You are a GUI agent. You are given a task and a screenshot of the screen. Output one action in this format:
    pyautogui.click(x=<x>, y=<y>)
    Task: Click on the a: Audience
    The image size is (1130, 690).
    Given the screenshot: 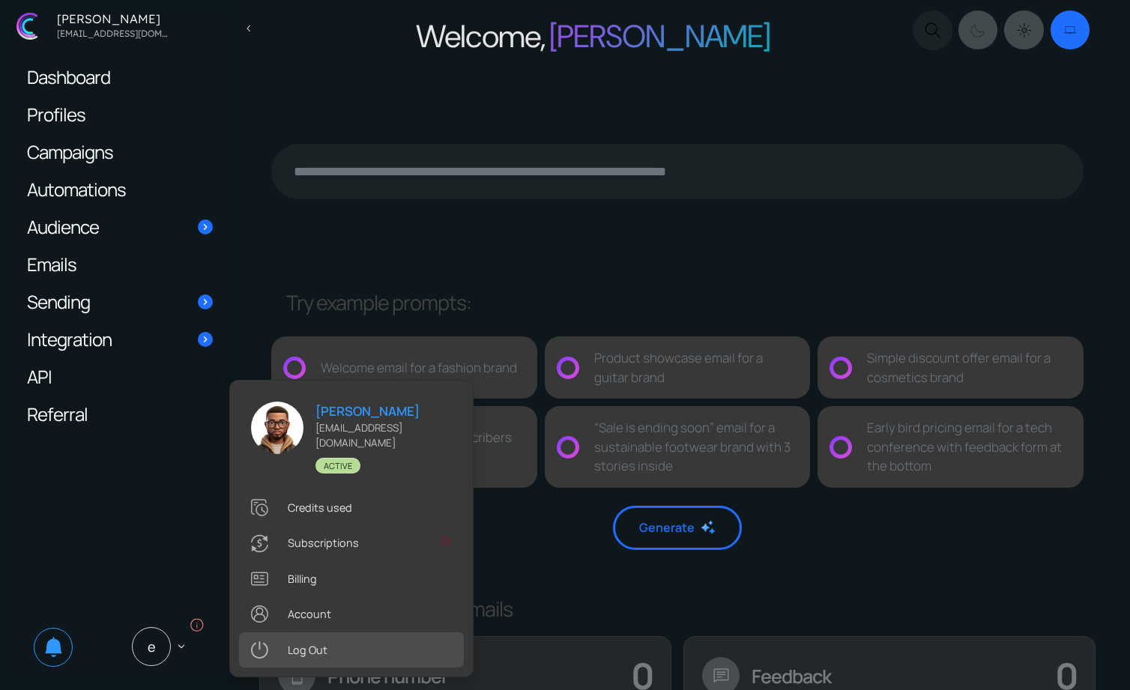 What is the action you would take?
    pyautogui.click(x=120, y=226)
    